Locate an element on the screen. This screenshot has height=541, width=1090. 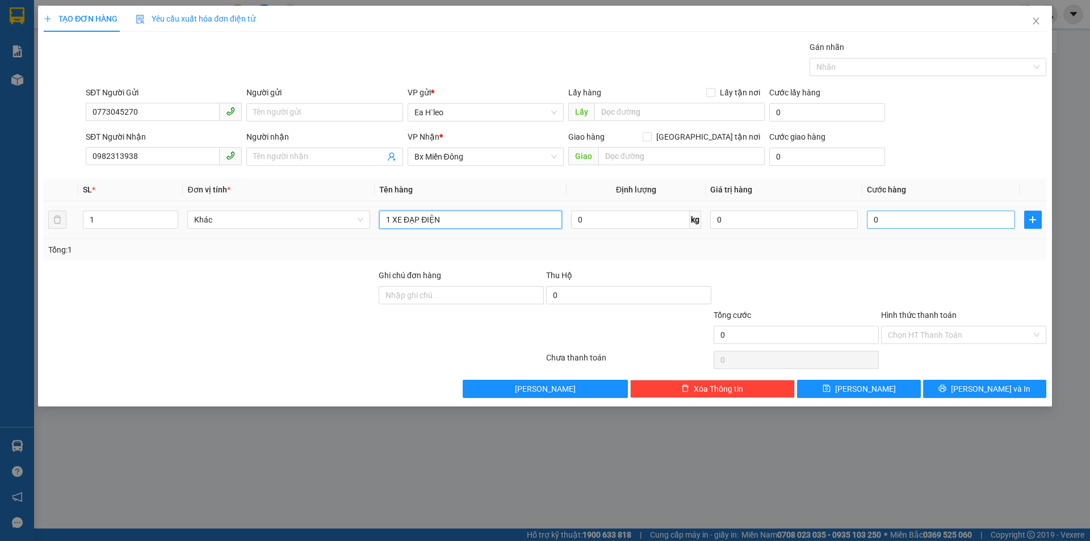
span: TẠO ĐƠN HÀNG is located at coordinates (81, 19).